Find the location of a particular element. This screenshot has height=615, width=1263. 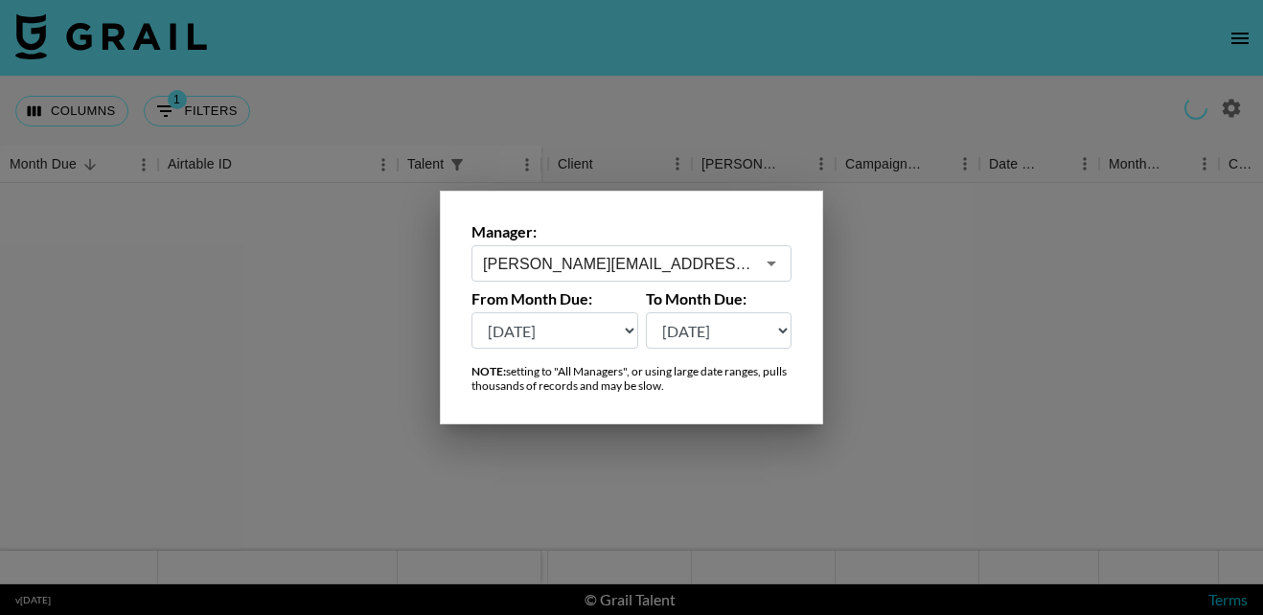

div: setting to "All Managers", or using large date ranges, pulls thousands of records and may be slow. is located at coordinates (632, 379).